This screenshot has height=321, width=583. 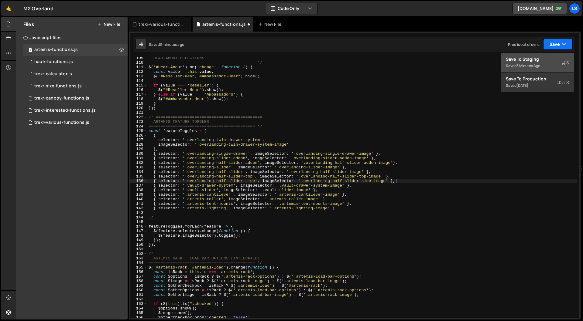 I want to click on div: 120, so click(x=138, y=108).